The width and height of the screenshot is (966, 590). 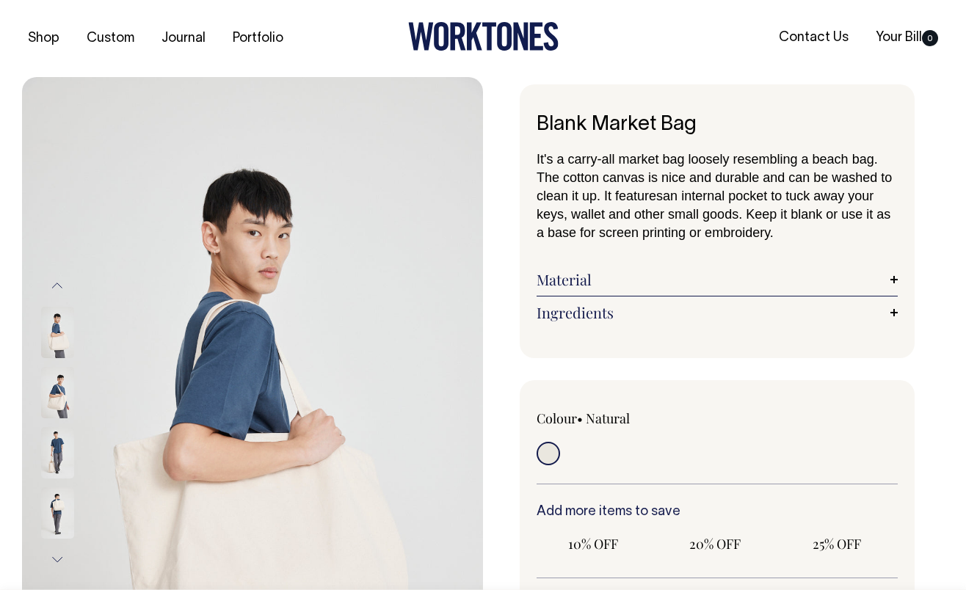 What do you see at coordinates (717, 313) in the screenshot?
I see `a: Ingredients` at bounding box center [717, 313].